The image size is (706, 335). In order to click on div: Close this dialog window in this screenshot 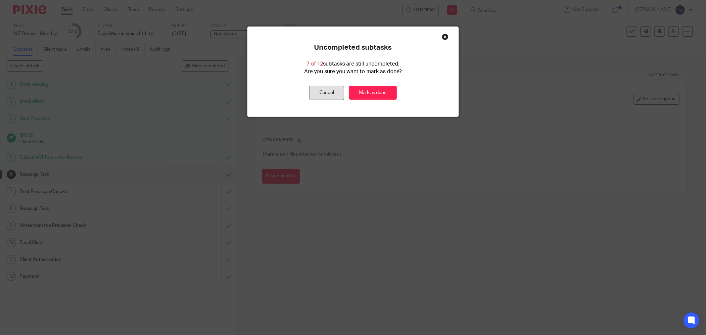, I will do `click(445, 37)`.